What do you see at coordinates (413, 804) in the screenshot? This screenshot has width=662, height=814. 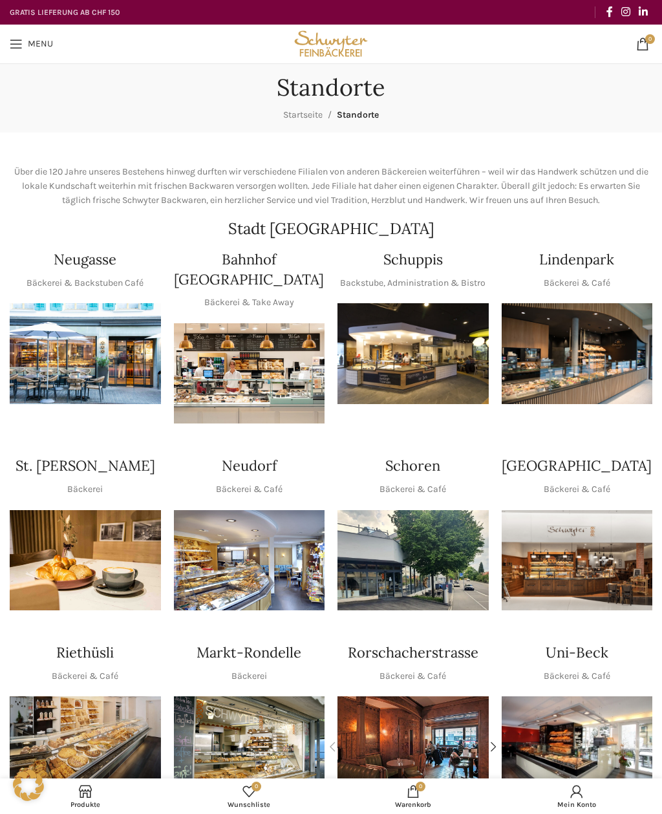 I see `span: Warenkorb` at bounding box center [413, 804].